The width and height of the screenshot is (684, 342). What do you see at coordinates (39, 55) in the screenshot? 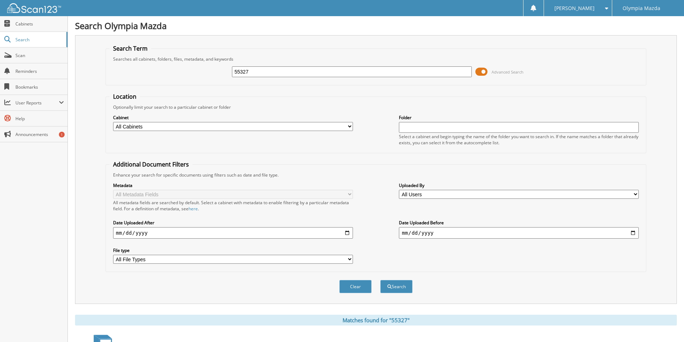
I see `span: Scan` at bounding box center [39, 55].